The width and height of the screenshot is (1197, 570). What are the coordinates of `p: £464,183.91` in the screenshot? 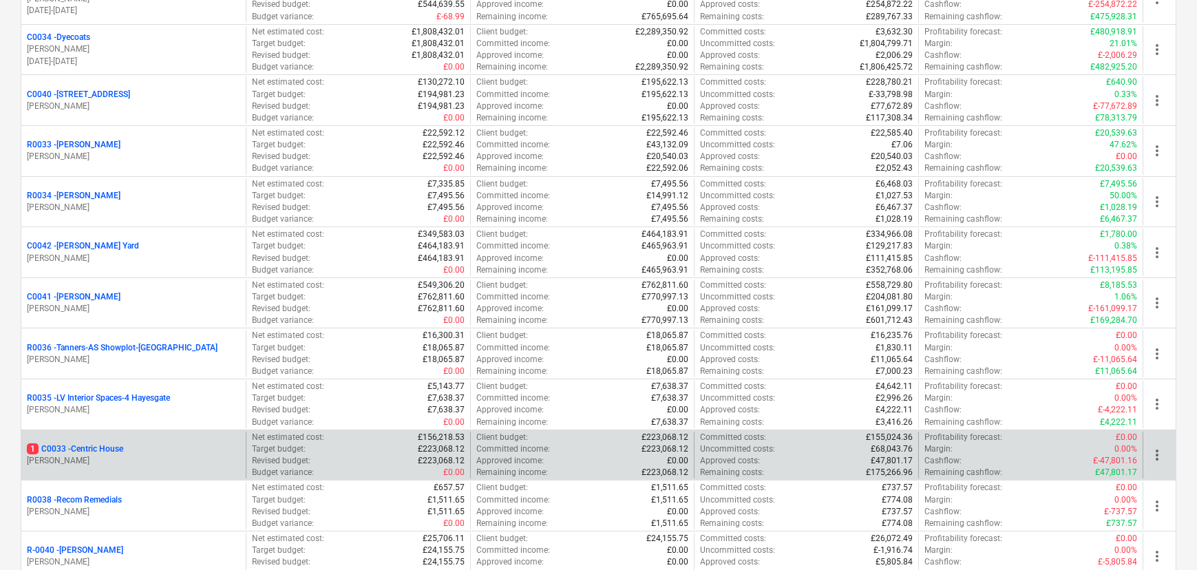 It's located at (441, 246).